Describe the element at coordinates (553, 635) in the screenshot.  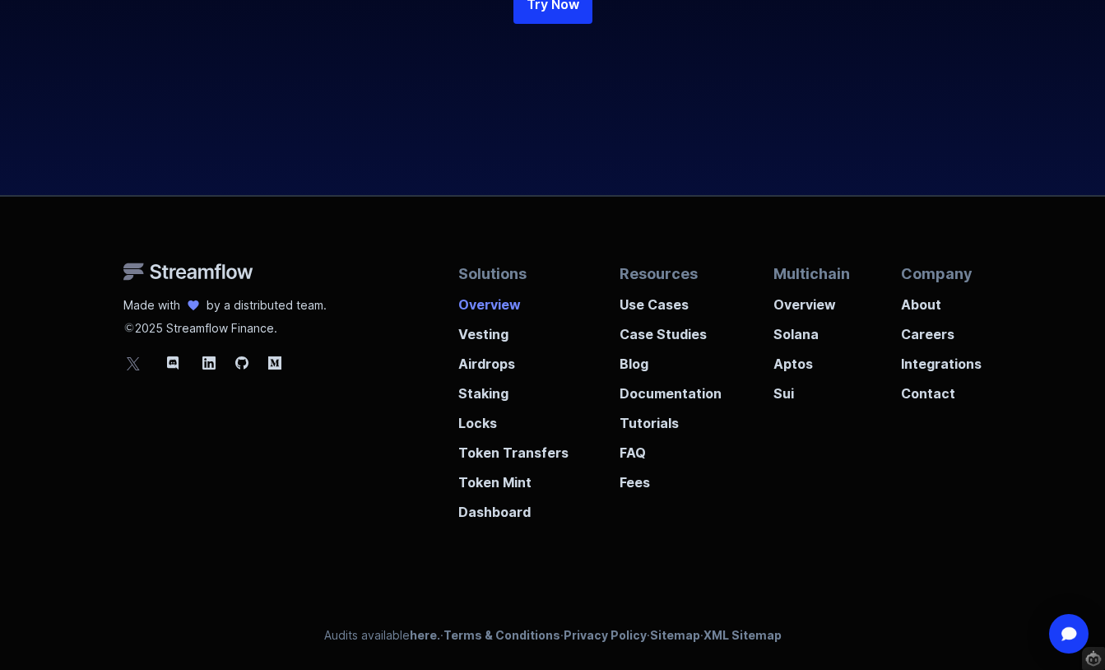
I see `p: Audits available · · · ·` at that location.